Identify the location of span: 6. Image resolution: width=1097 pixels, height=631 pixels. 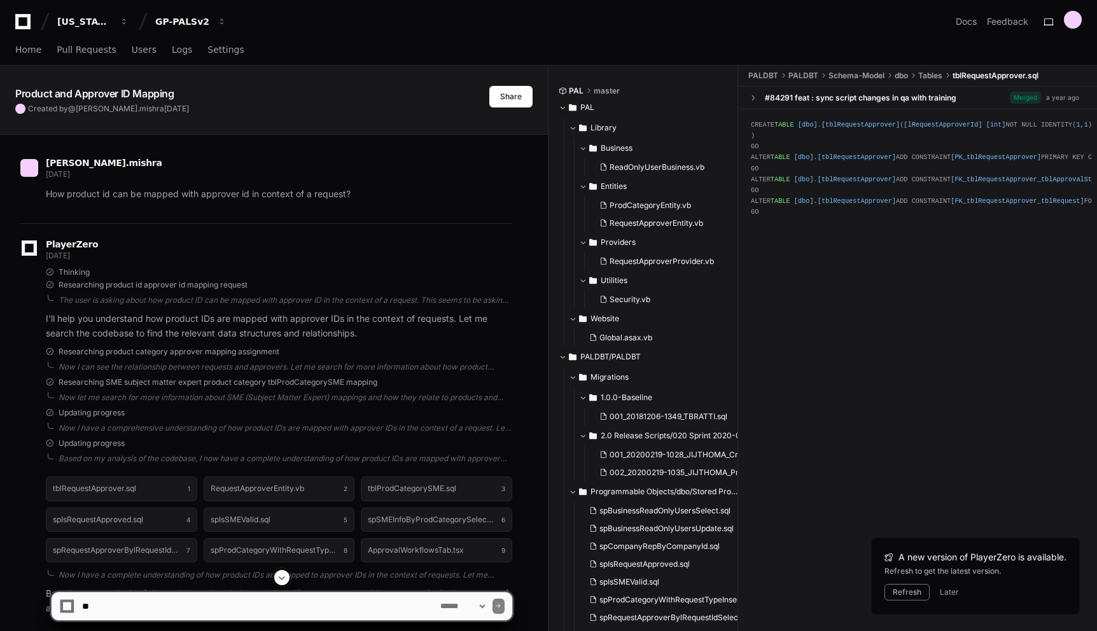
(503, 520).